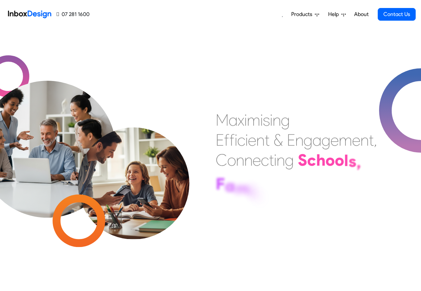 The width and height of the screenshot is (421, 291). What do you see at coordinates (220, 183) in the screenshot?
I see `div: F` at bounding box center [220, 183].